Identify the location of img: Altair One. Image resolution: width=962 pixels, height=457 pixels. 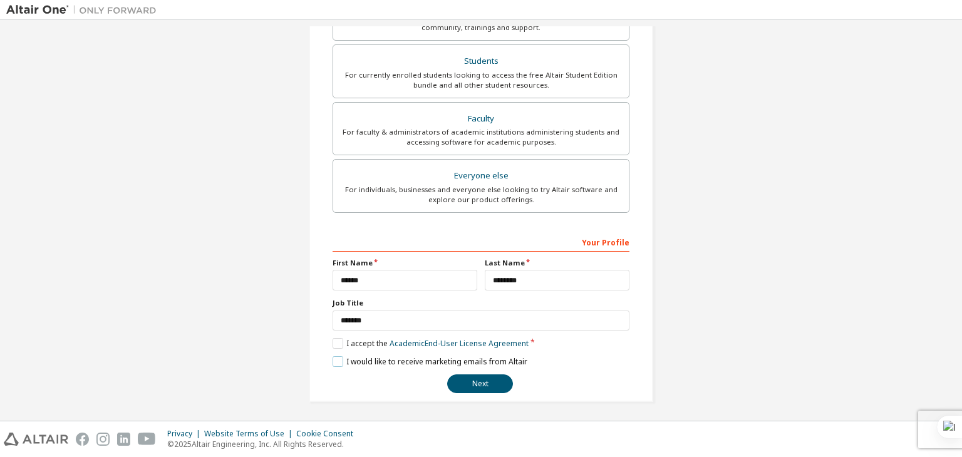
(85, 10).